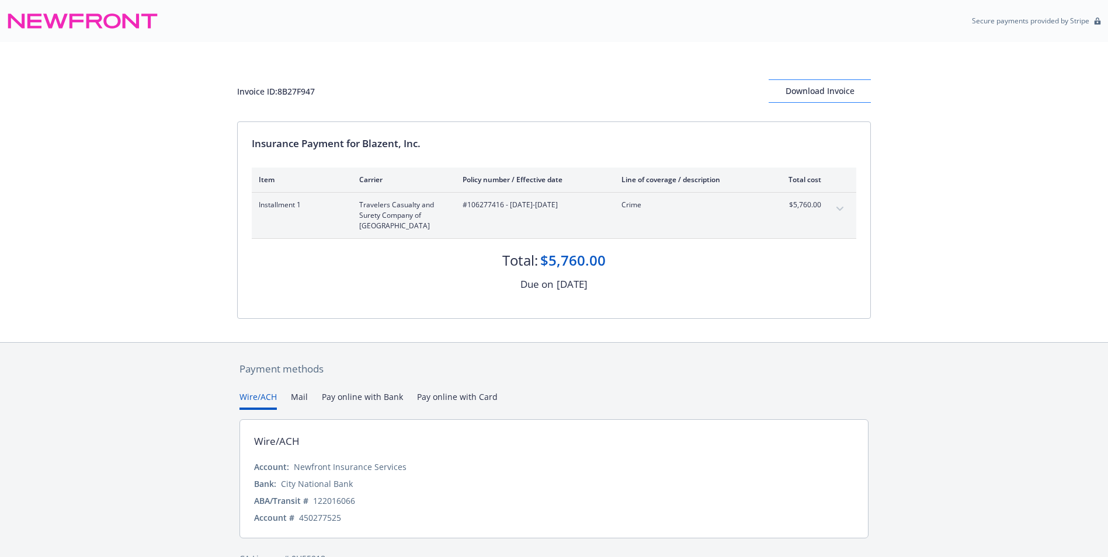 The width and height of the screenshot is (1108, 557). What do you see at coordinates (276, 91) in the screenshot?
I see `div: Invoice ID: 8B27F947` at bounding box center [276, 91].